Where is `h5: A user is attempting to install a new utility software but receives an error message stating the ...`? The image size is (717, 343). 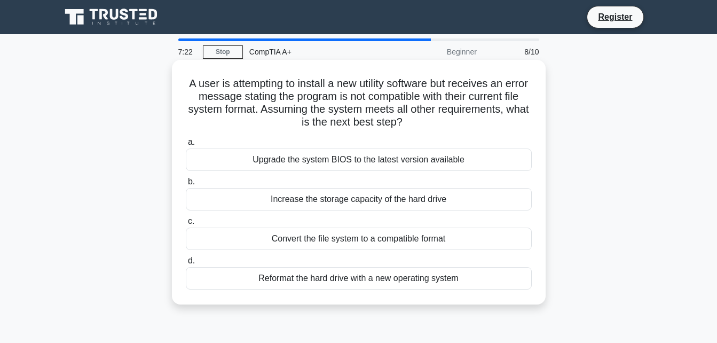
h5: A user is attempting to install a new utility software but receives an error message stating the ... is located at coordinates (359, 103).